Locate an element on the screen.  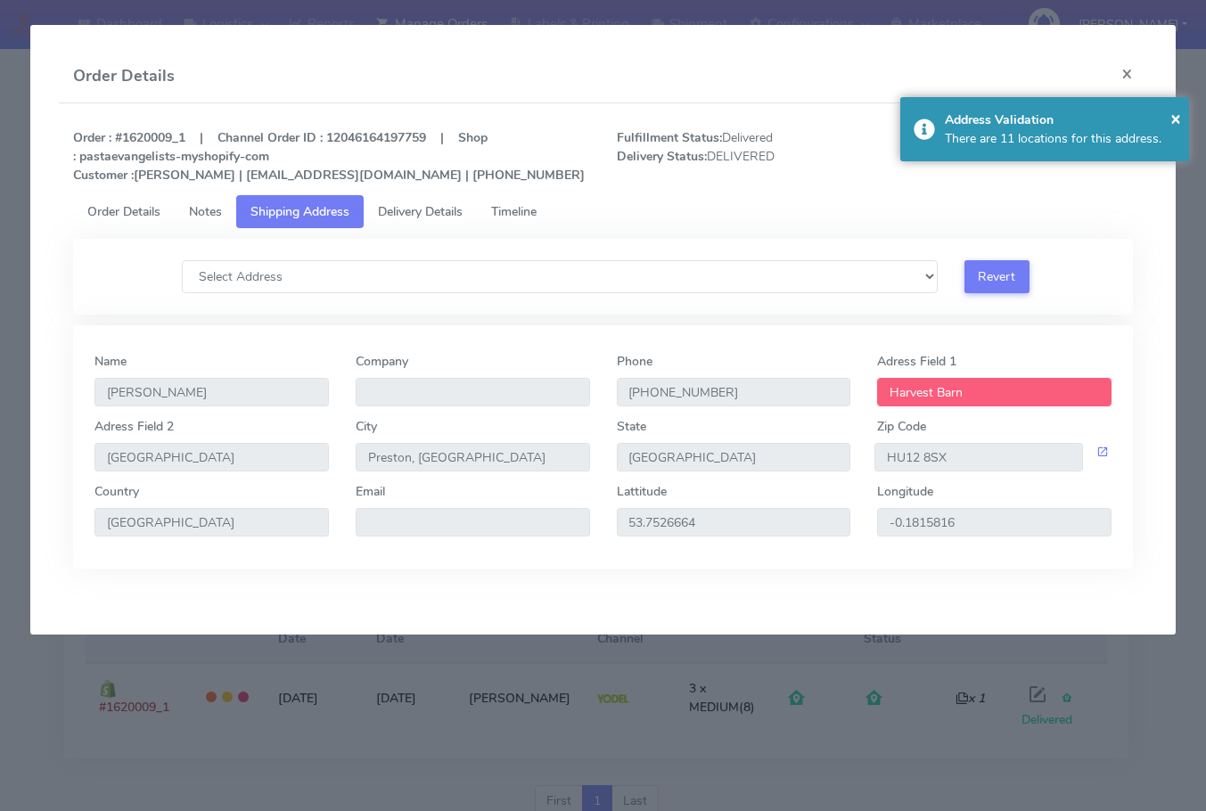
strong: Customer : is located at coordinates (103, 175).